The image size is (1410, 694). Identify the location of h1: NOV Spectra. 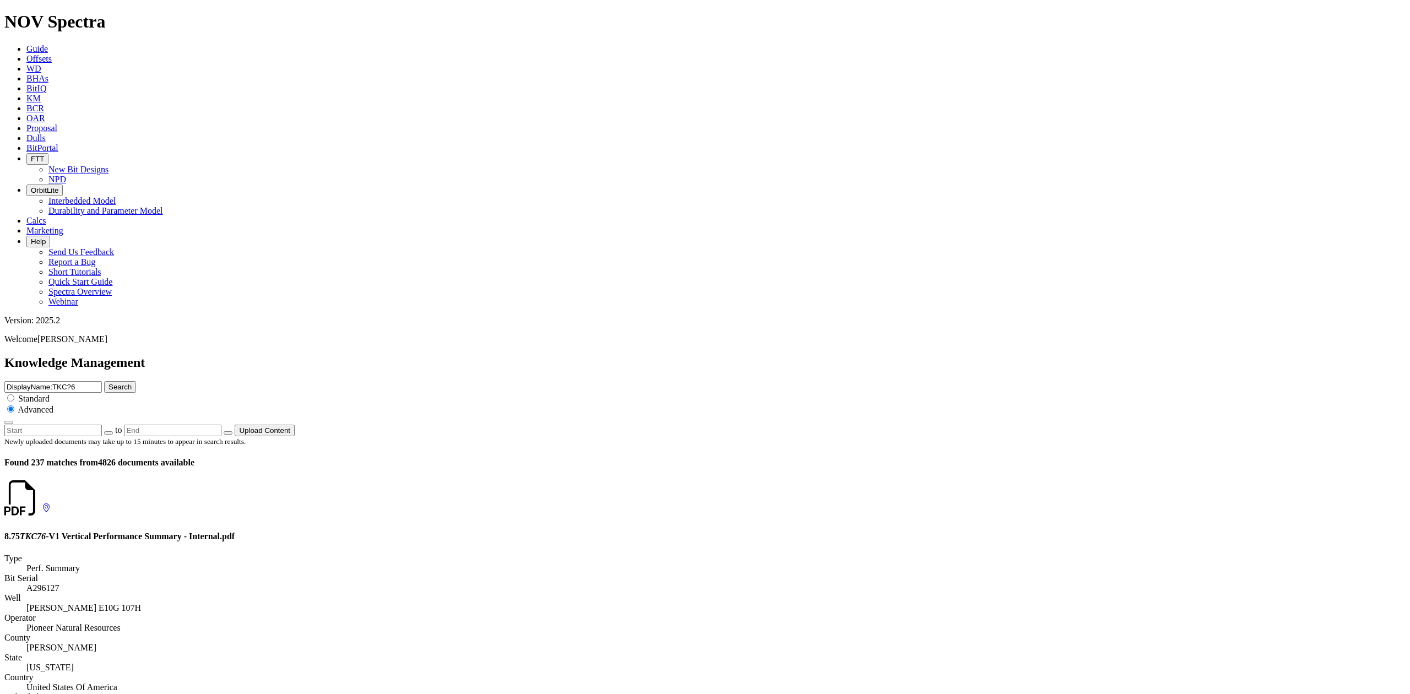
(705, 21).